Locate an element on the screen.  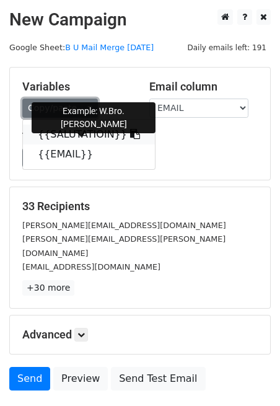
small: Google Sheet: is located at coordinates (81, 47).